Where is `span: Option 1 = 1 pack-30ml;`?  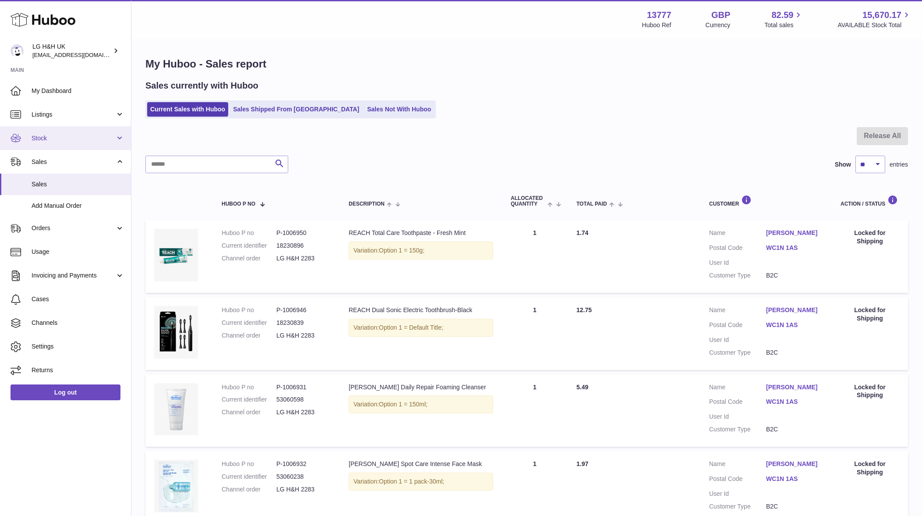 span: Option 1 = 1 pack-30ml; is located at coordinates (411, 481).